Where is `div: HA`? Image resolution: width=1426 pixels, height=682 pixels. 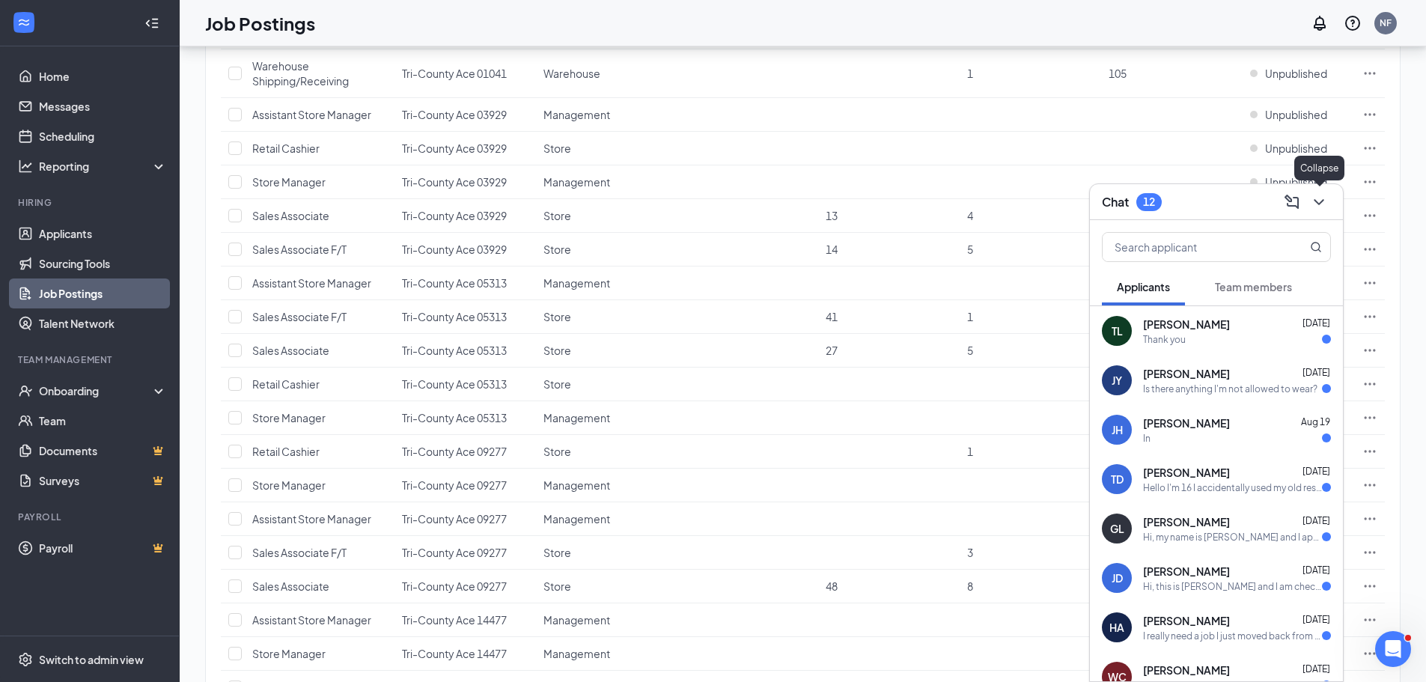 div: HA is located at coordinates (1117, 627).